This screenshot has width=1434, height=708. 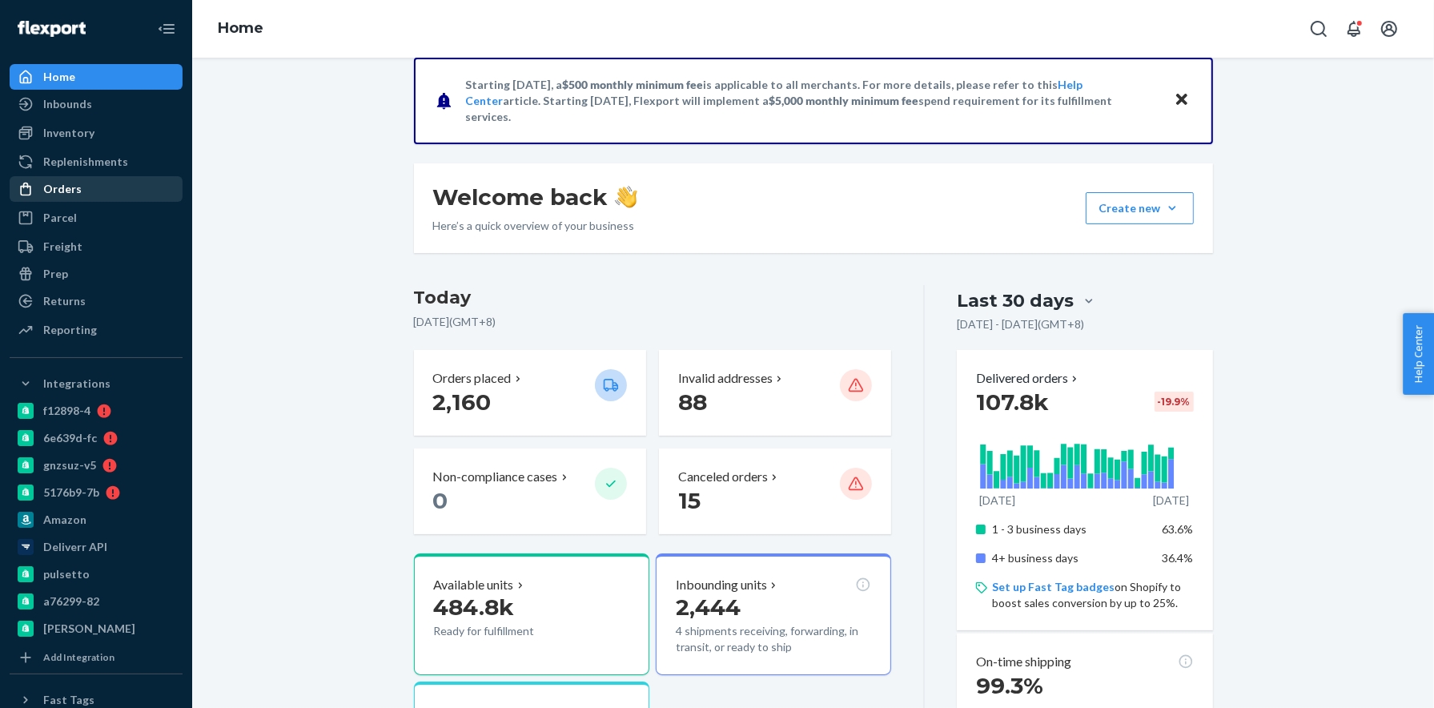 What do you see at coordinates (1028, 378) in the screenshot?
I see `p: Delivered orders` at bounding box center [1028, 378].